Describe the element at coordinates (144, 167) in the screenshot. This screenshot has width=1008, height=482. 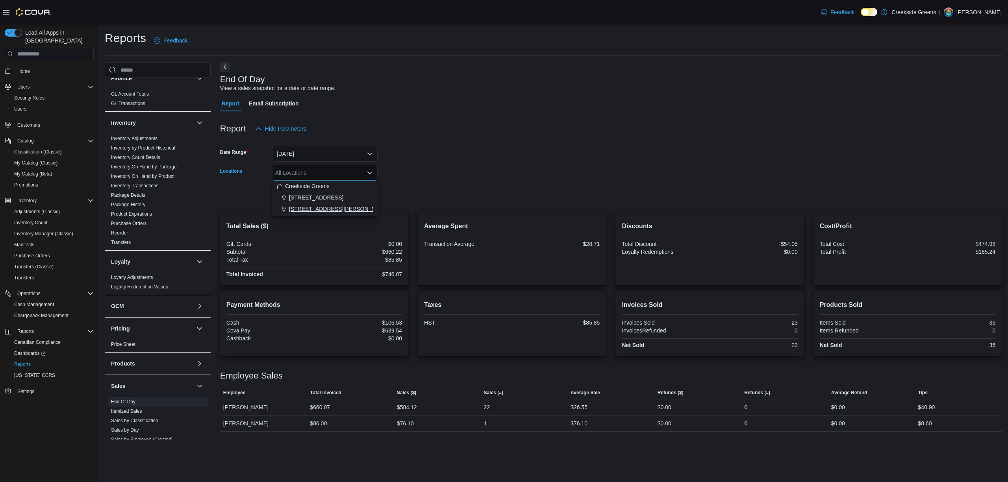
I see `span: Inventory On Hand by Package` at that location.